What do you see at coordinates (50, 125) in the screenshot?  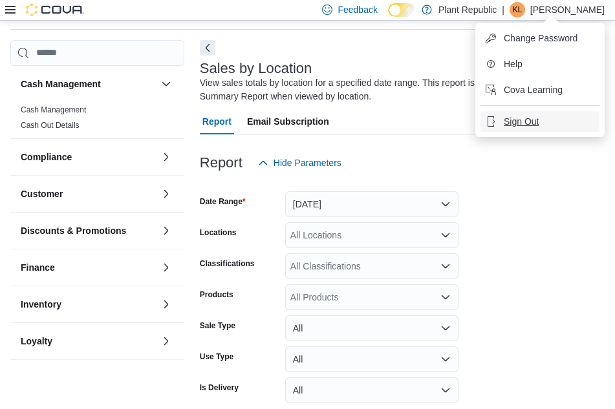 I see `span: Cash Out Details` at bounding box center [50, 125].